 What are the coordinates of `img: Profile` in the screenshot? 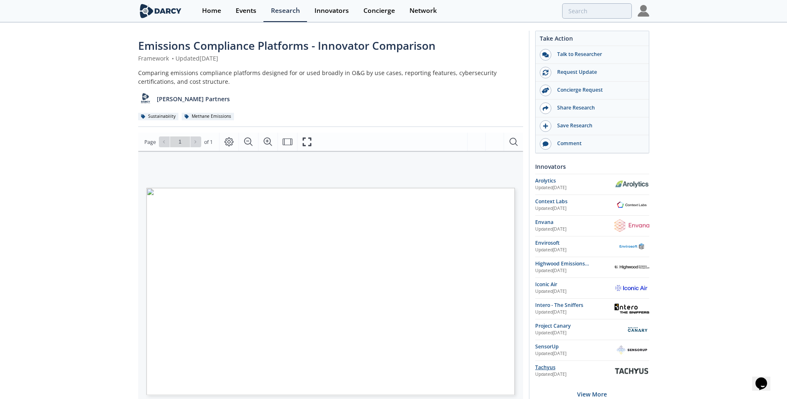 It's located at (643, 11).